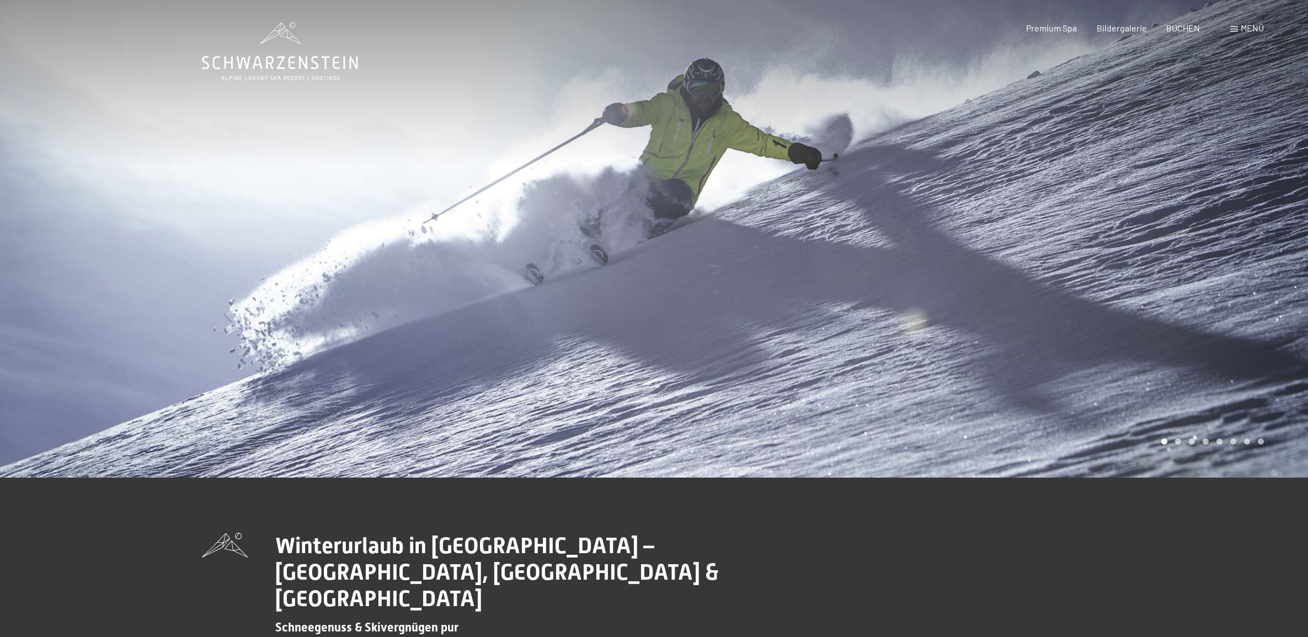  What do you see at coordinates (1051, 28) in the screenshot?
I see `a: Premium Spa` at bounding box center [1051, 28].